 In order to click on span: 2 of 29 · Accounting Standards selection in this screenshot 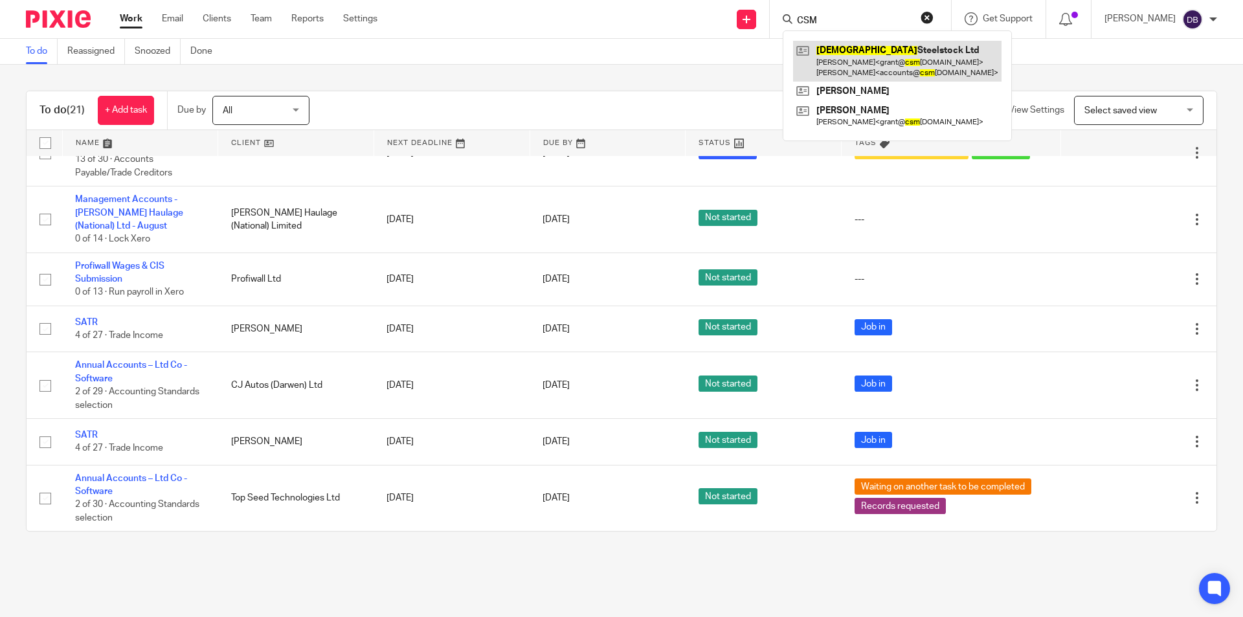, I will do `click(137, 398)`.